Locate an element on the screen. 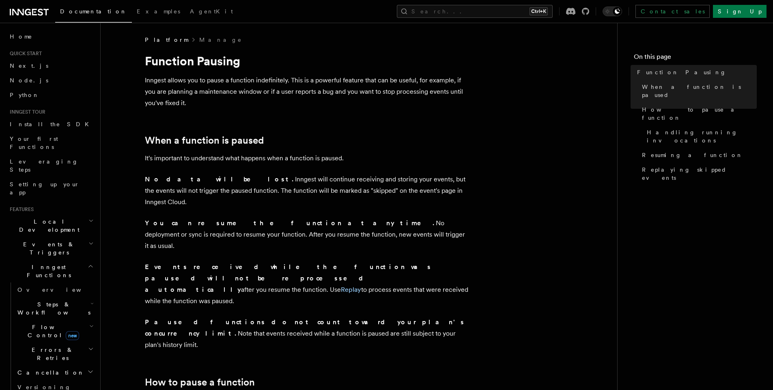  span: Leveraging Steps is located at coordinates (44, 166).